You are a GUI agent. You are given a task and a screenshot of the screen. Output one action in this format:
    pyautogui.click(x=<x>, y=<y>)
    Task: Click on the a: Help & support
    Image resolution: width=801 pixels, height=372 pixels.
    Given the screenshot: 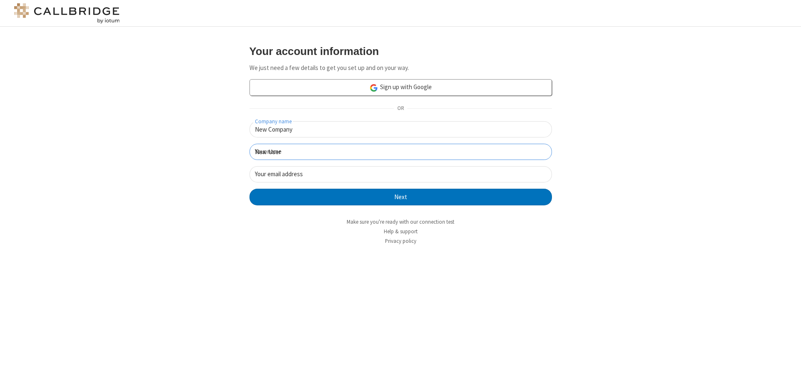 What is the action you would take?
    pyautogui.click(x=400, y=231)
    